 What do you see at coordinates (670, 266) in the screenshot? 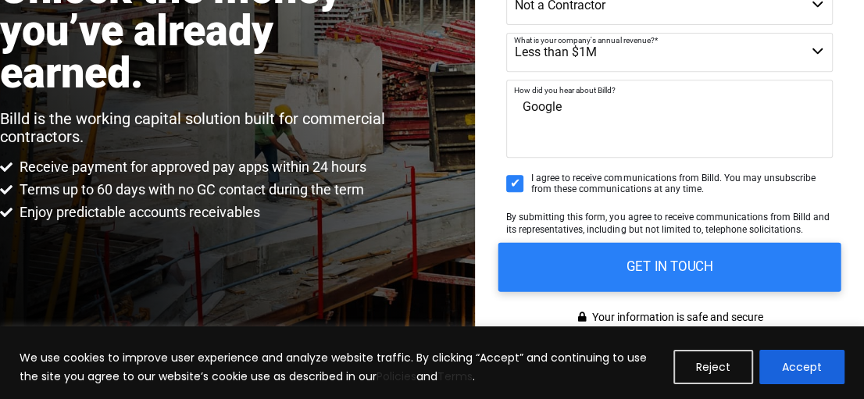
I see `input: GET IN TOUCH` at bounding box center [670, 266].